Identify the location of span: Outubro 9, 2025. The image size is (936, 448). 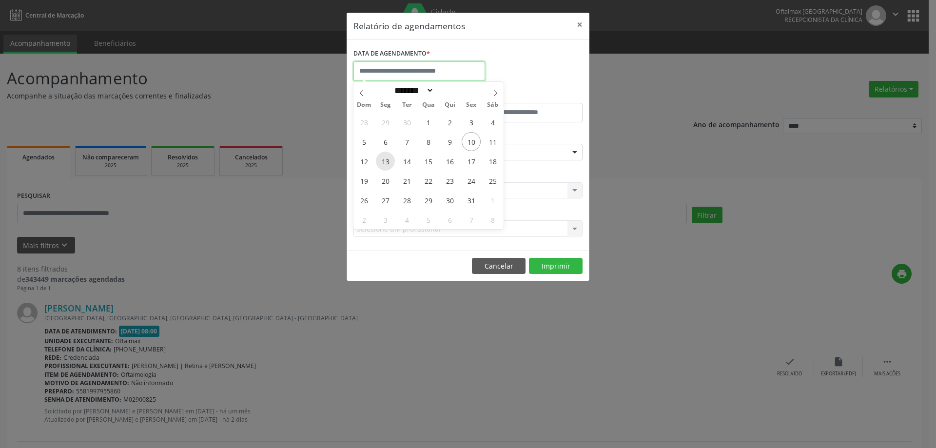
(450, 141).